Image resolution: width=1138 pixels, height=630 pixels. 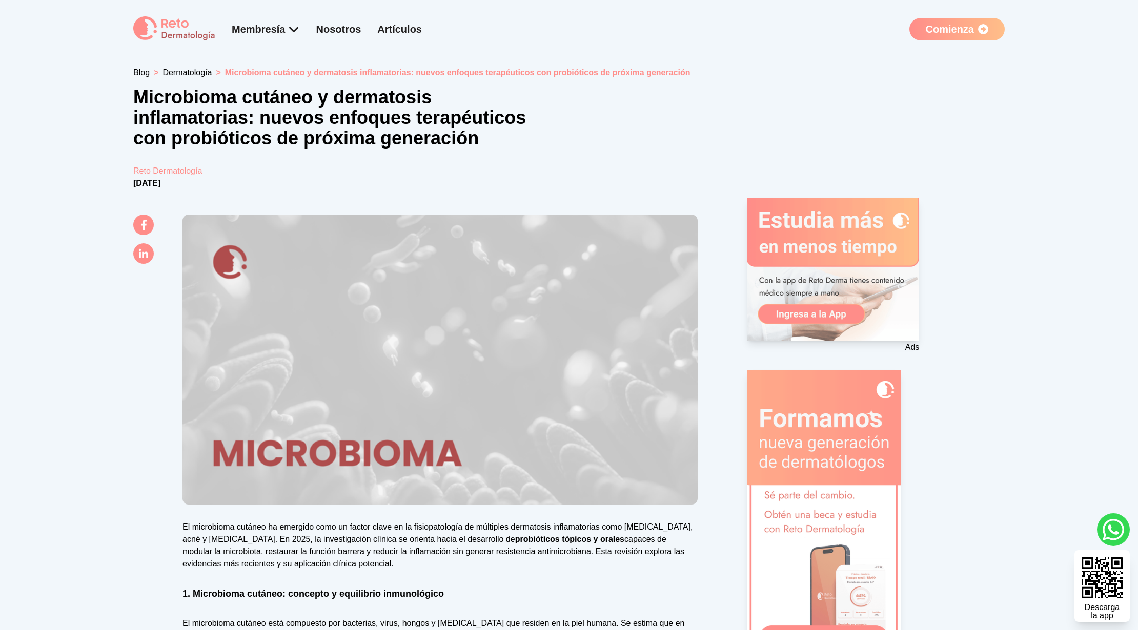 I want to click on img: Microbioma cutáneo y dermatosis inflamatorias: nuevos enfoques terapéuticos con probióticos de pr..., so click(x=440, y=359).